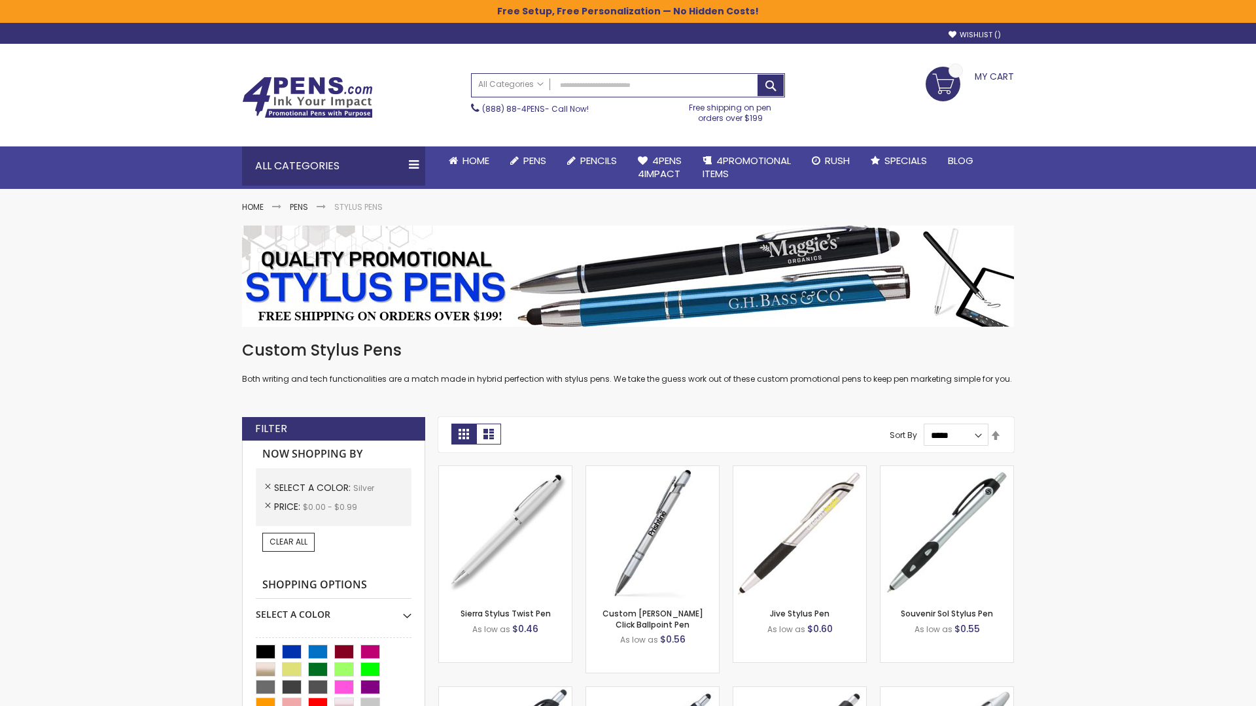 The image size is (1256, 706). What do you see at coordinates (534, 160) in the screenshot?
I see `span: Pens` at bounding box center [534, 160].